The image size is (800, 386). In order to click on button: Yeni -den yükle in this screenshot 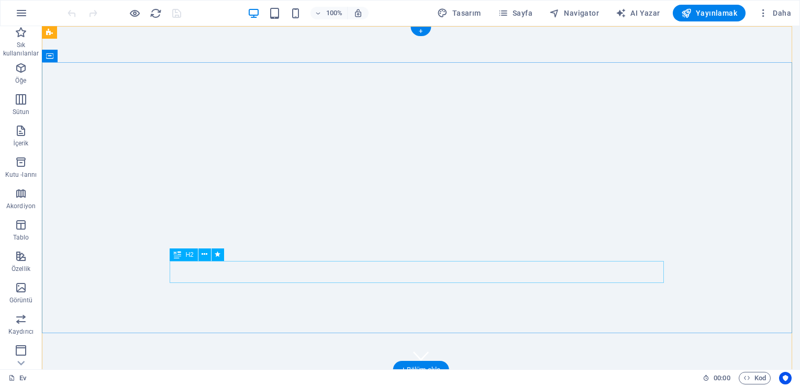, I will do `click(156, 13)`.